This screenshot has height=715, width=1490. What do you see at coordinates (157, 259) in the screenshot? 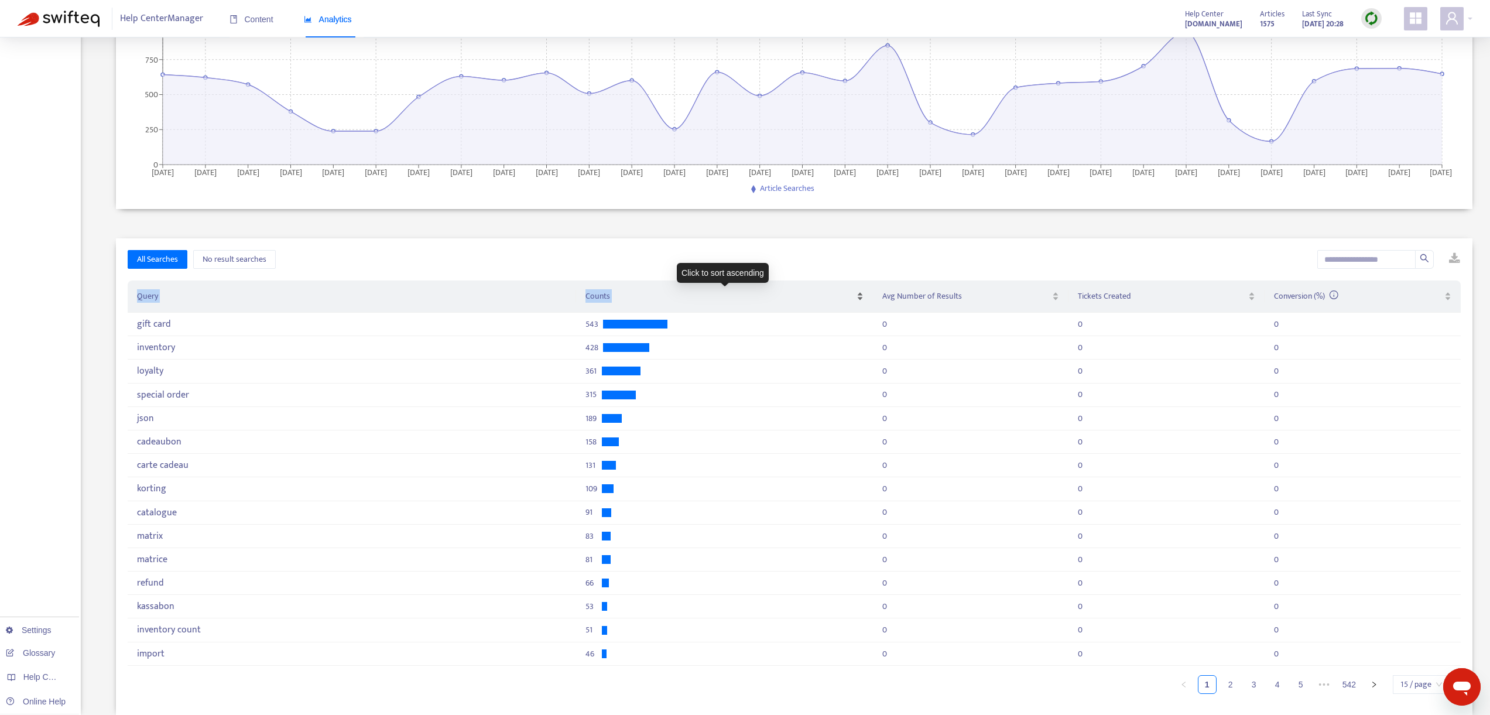
I see `button: All Searches` at bounding box center [157, 259].